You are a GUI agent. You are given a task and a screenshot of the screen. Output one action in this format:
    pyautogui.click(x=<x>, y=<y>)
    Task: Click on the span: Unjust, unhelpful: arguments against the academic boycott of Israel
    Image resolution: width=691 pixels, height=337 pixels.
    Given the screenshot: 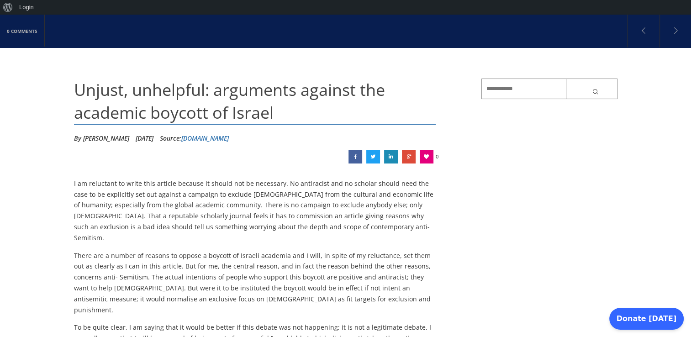 What is the action you would take?
    pyautogui.click(x=229, y=101)
    